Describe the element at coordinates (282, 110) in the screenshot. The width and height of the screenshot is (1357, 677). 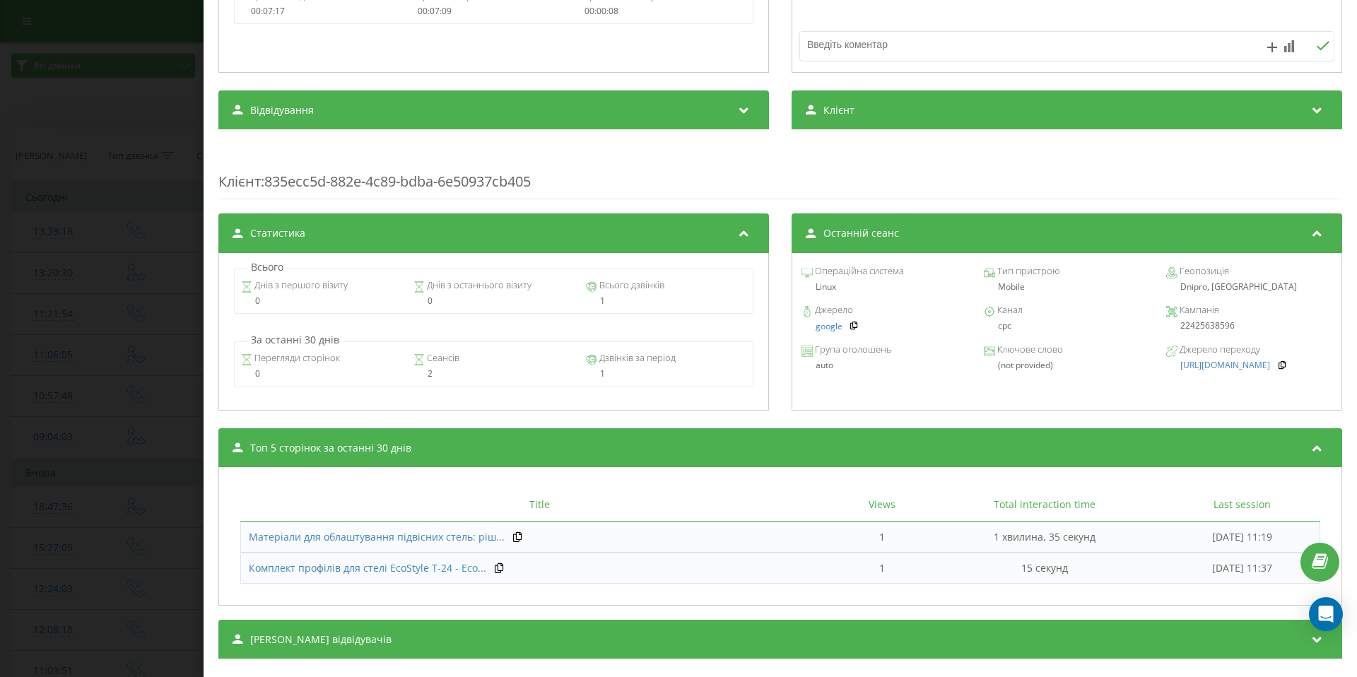
I see `span: Відвідування` at that location.